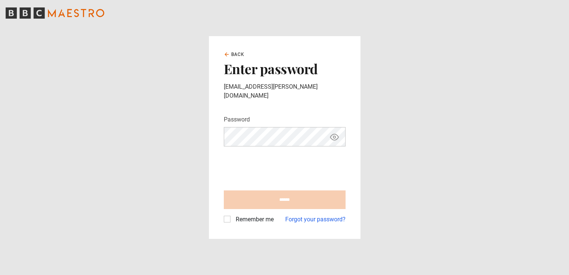 This screenshot has width=569, height=275. I want to click on svg: BBC Maestro, so click(55, 13).